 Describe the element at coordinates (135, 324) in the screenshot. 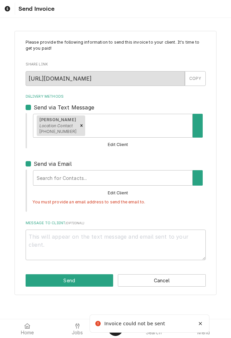

I see `div: Invoice could not be sent` at that location.